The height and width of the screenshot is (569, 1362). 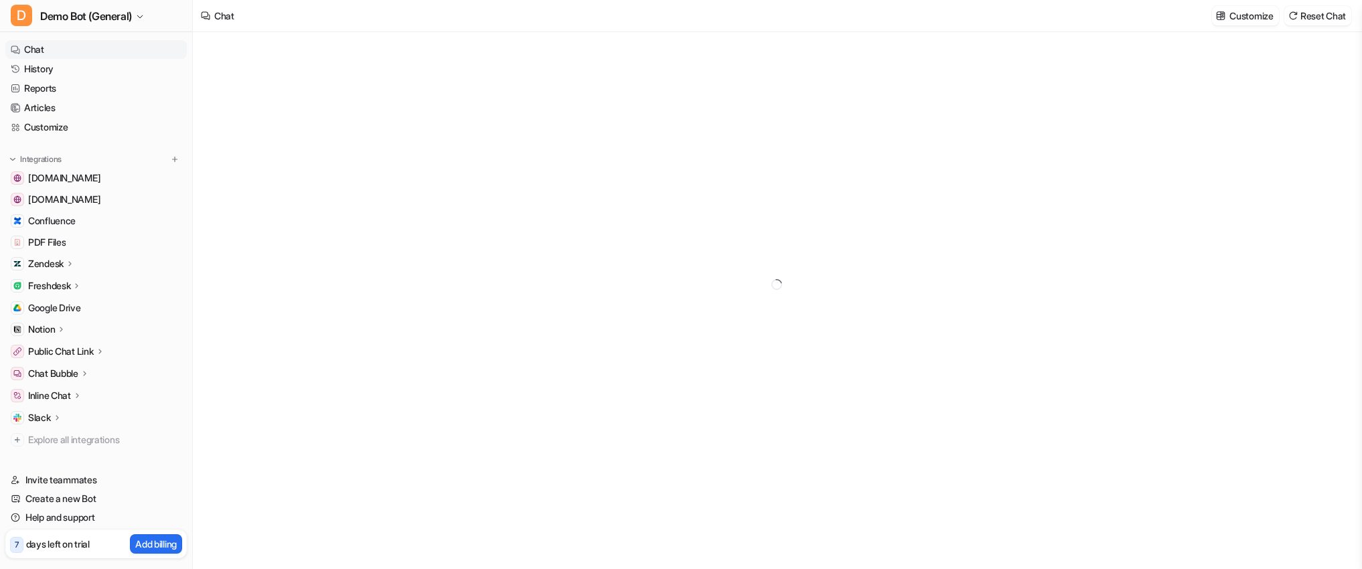 What do you see at coordinates (96, 127) in the screenshot?
I see `a: Customize` at bounding box center [96, 127].